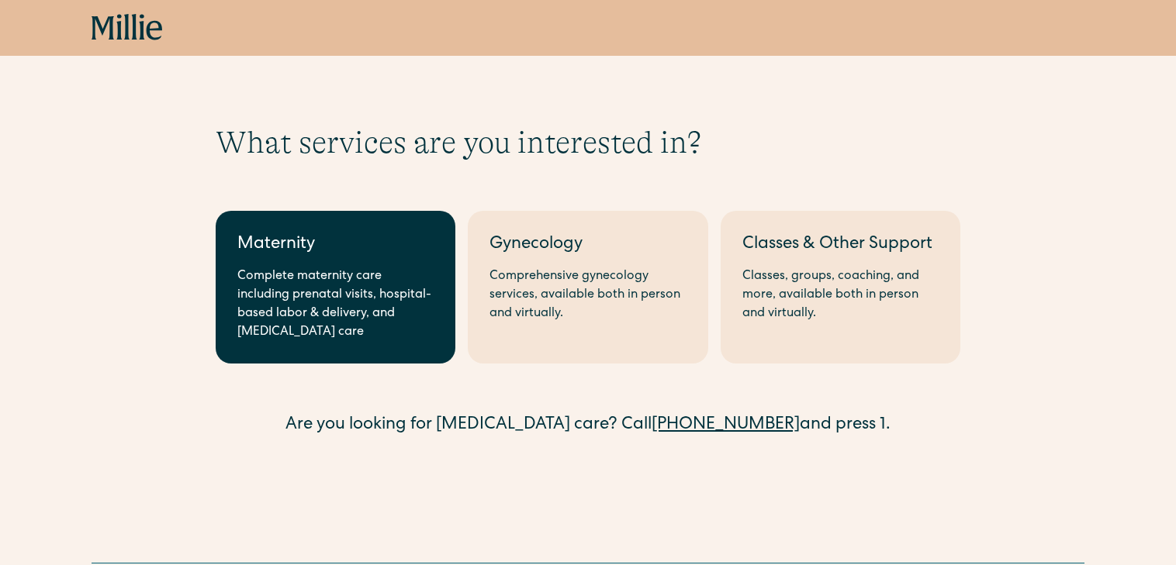 Image resolution: width=1176 pixels, height=565 pixels. What do you see at coordinates (587, 296) in the screenshot?
I see `div: Comprehensive gynecology services, available both in person and virtually.` at bounding box center [587, 296].